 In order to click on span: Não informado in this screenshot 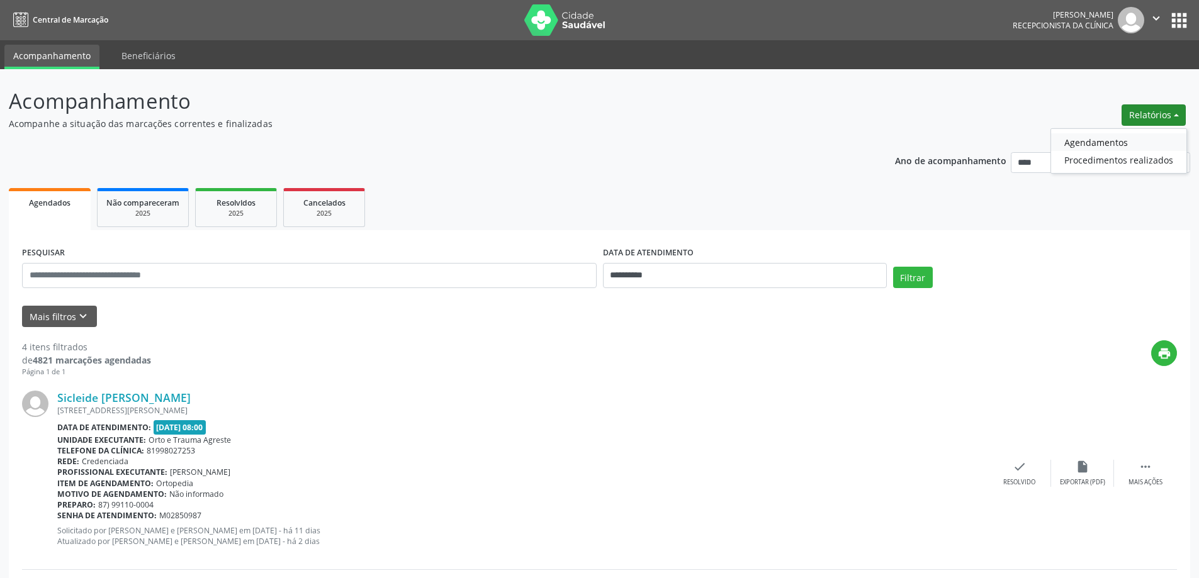, I will do `click(196, 494)`.